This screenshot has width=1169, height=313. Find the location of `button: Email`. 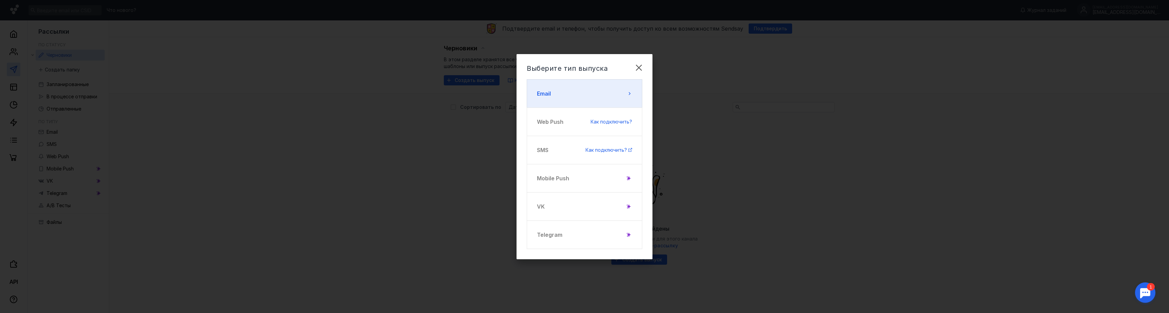

button: Email is located at coordinates (585, 93).